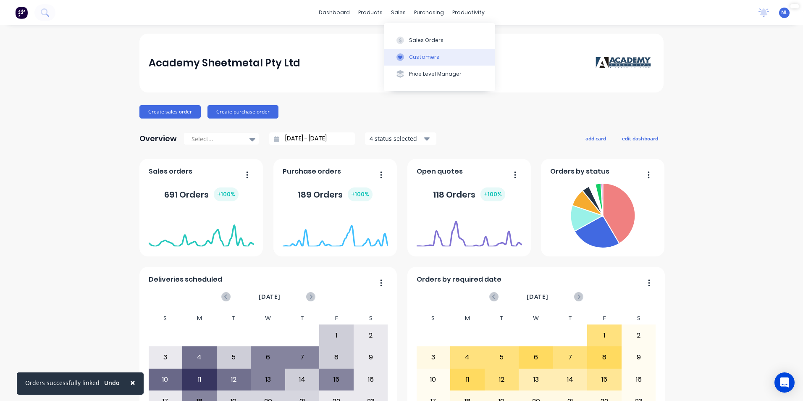 This screenshot has height=401, width=803. Describe the element at coordinates (439, 57) in the screenshot. I see `button: Customers` at that location.